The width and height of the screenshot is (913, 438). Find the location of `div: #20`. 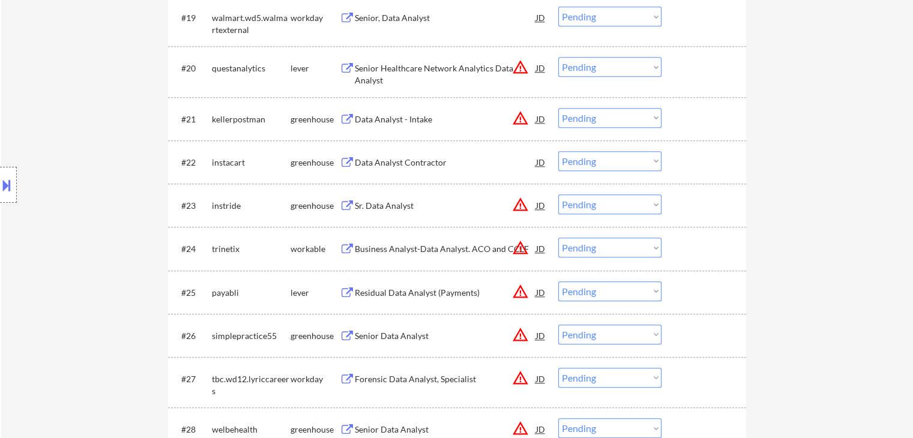

div: #20 is located at coordinates (191, 68).